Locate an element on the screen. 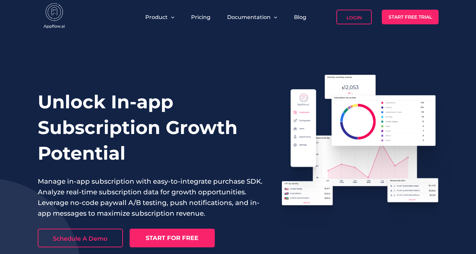  span: Product is located at coordinates (156, 17).